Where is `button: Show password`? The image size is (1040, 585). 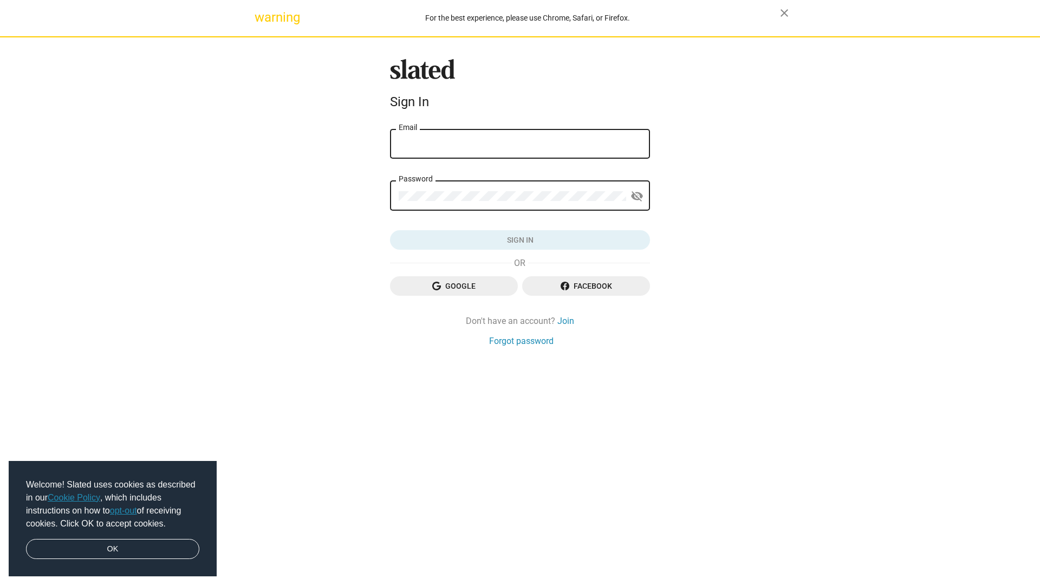 button: Show password is located at coordinates (637, 197).